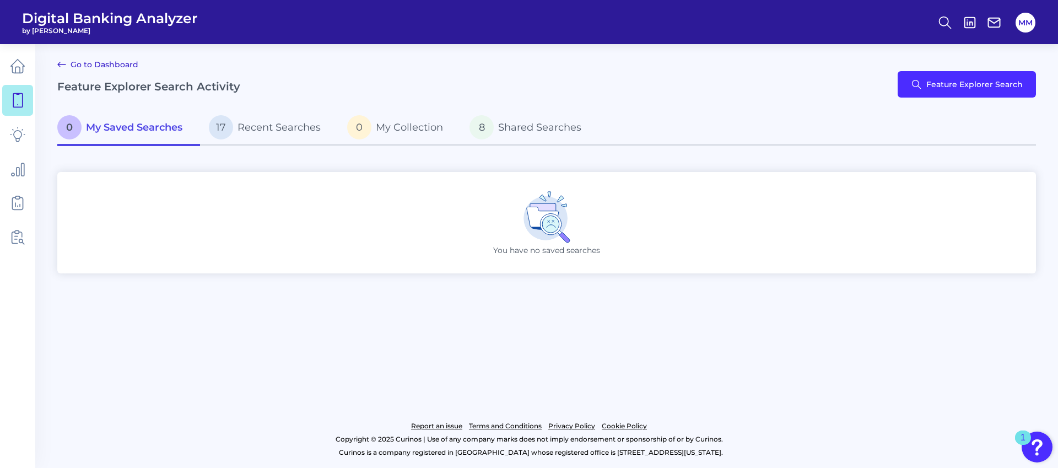 This screenshot has width=1058, height=468. I want to click on span: My Saved Searches, so click(134, 127).